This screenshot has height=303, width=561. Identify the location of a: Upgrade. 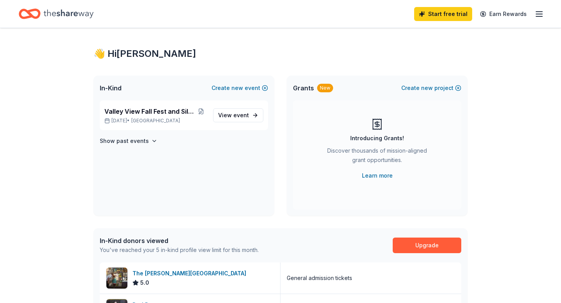
(427, 245).